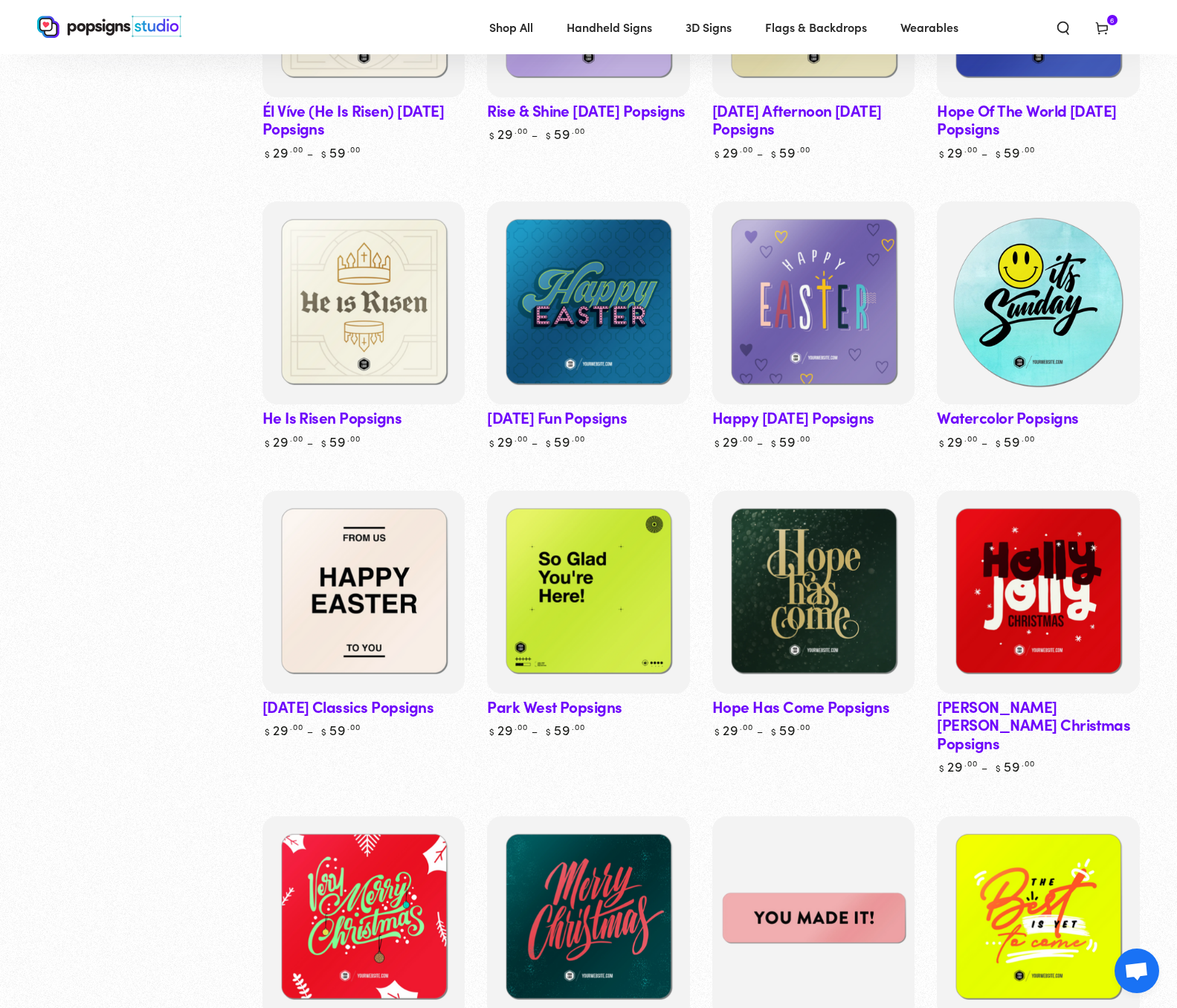 This screenshot has height=1008, width=1177. I want to click on span: Flags & Backdrops, so click(816, 27).